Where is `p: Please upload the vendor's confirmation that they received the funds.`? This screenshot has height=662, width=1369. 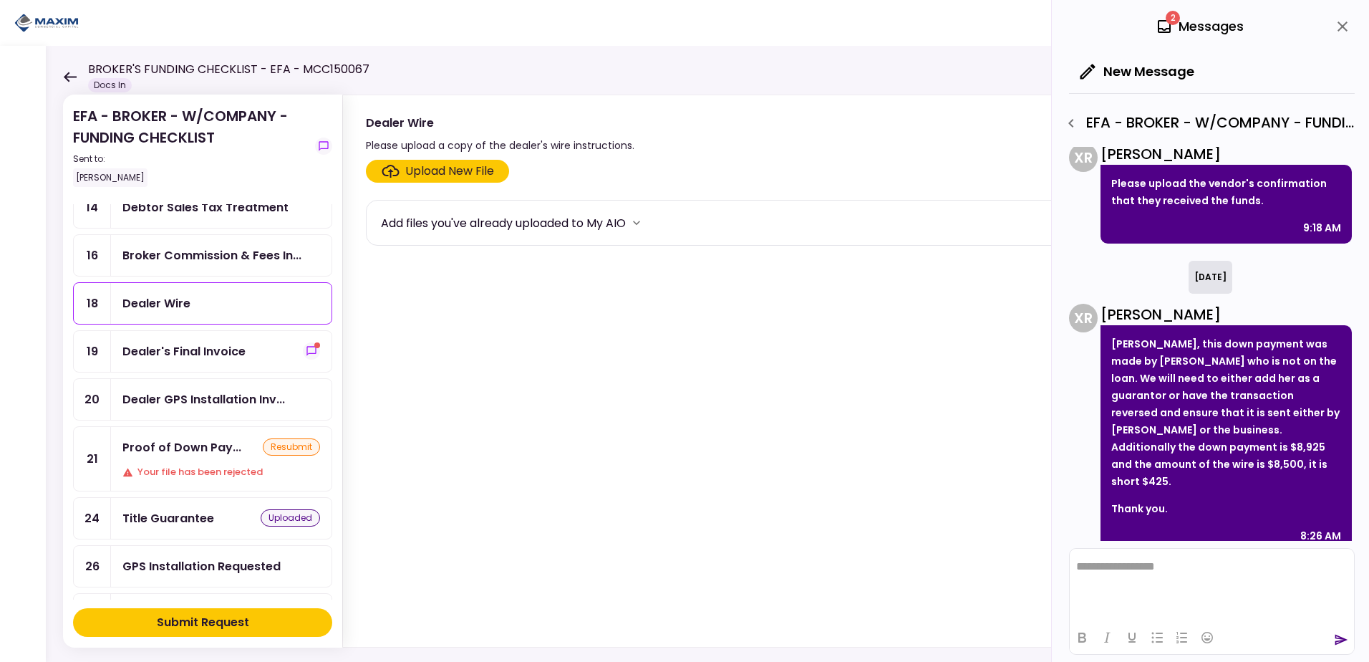
p: Please upload the vendor's confirmation that they received the funds. is located at coordinates (1226, 192).